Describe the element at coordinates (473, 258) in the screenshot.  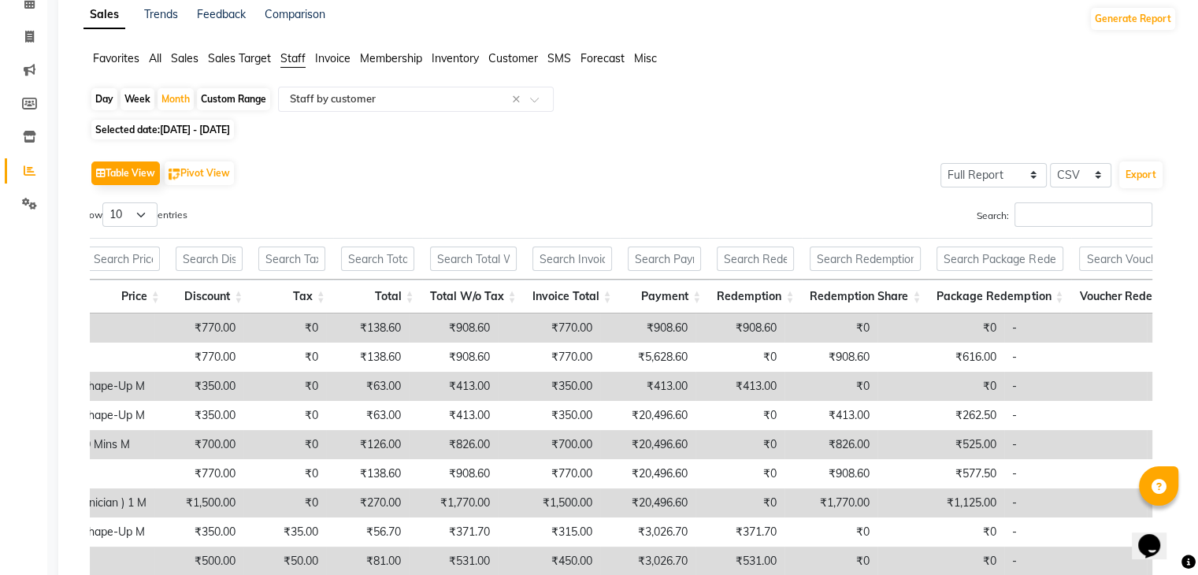
I see `input: Search Total W/o Tax` at that location.